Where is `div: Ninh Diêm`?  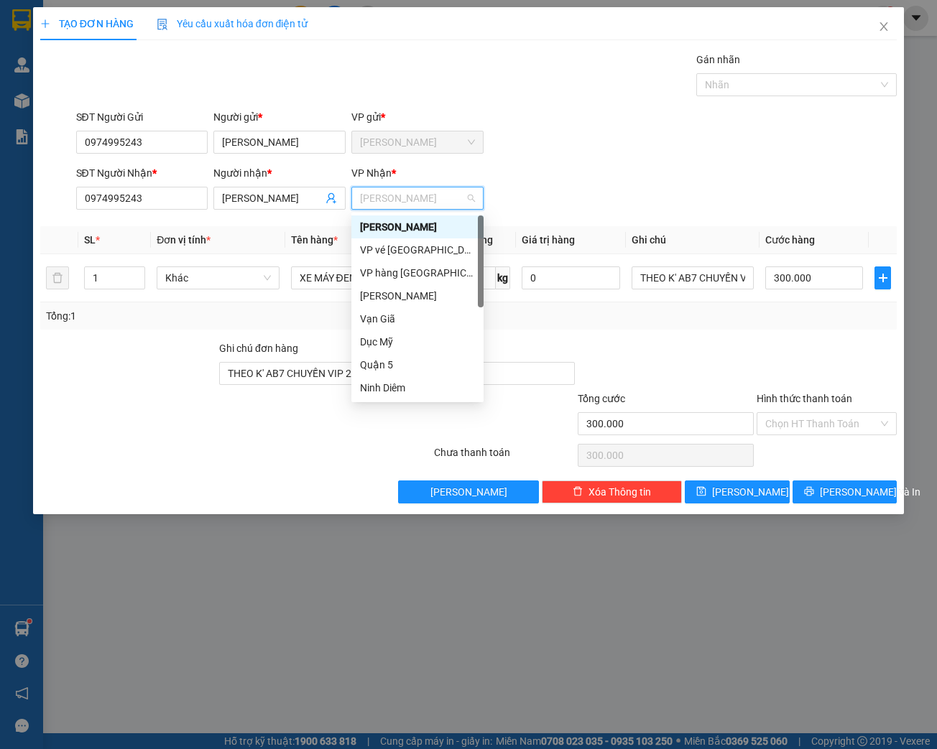
div: Ninh Diêm is located at coordinates (417, 388).